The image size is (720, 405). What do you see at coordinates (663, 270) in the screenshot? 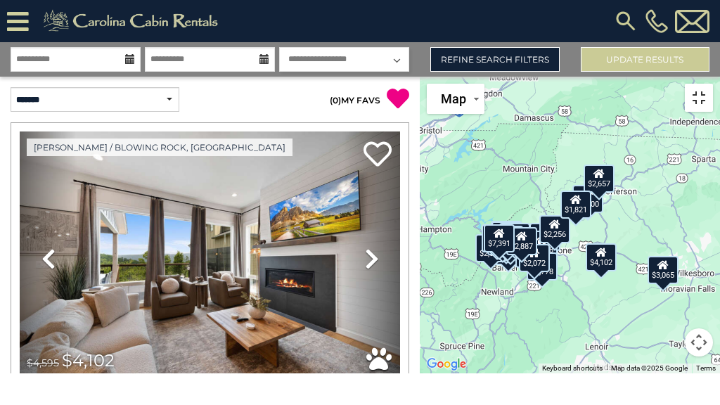
I see `div: $3,065` at bounding box center [663, 270].